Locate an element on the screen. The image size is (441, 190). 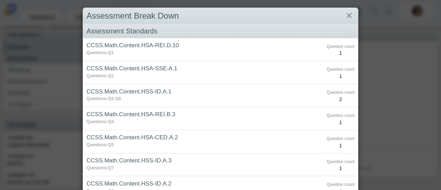
a: Q2 is located at coordinates (111, 75).